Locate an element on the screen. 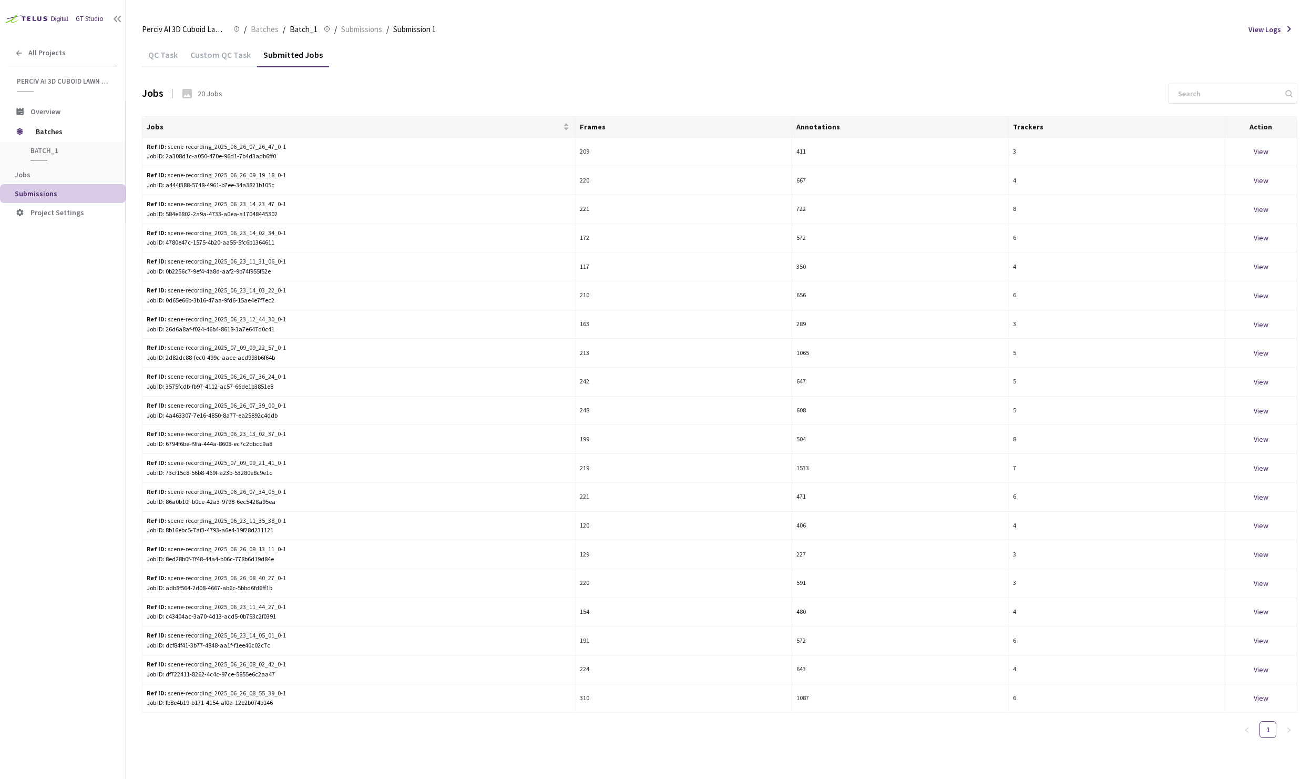 This screenshot has height=779, width=1311. div: Job ID: 2d82dc88-fec0-499c-aace-acd993b6f64b is located at coordinates (359, 358).